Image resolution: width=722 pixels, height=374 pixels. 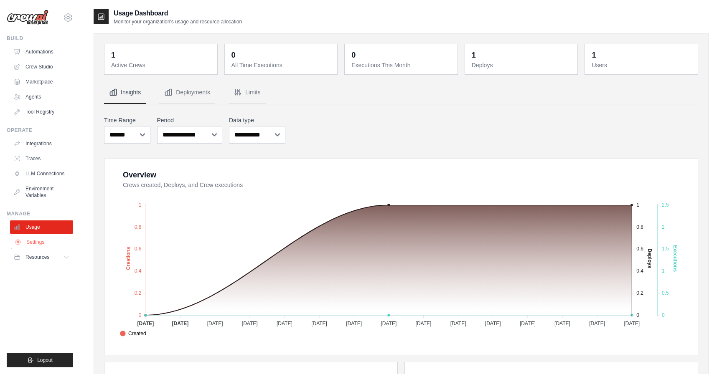 What do you see at coordinates (41, 159) in the screenshot?
I see `a: Traces` at bounding box center [41, 159].